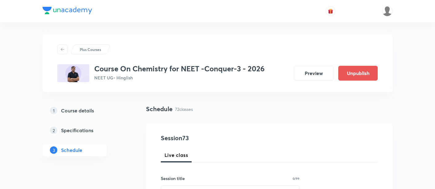 The height and width of the screenshot is (189, 435). What do you see at coordinates (77, 130) in the screenshot?
I see `h5: Specifications` at bounding box center [77, 130].